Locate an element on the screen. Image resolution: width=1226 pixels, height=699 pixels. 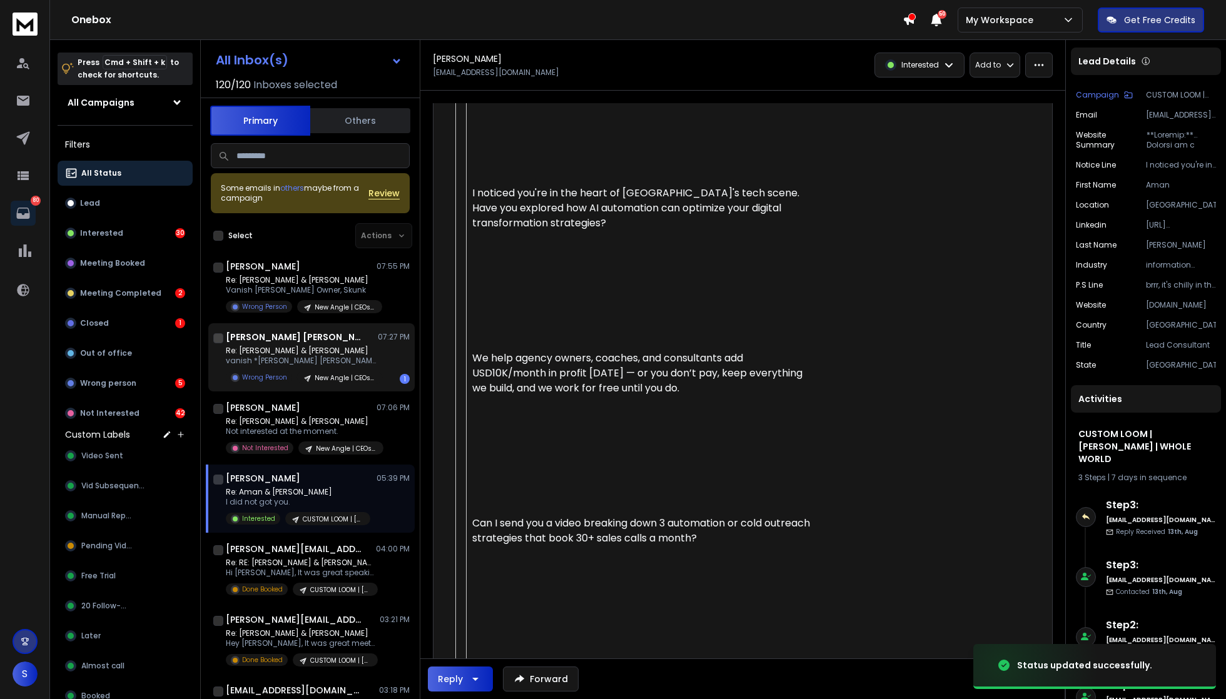
div: Reply is located at coordinates (450, 679).